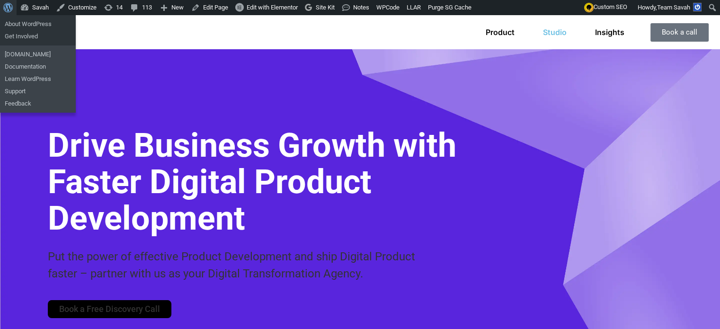 This screenshot has height=329, width=720. What do you see at coordinates (260, 182) in the screenshot?
I see `h1: Drive Business Growth with Faster Digital Product Development` at bounding box center [260, 182].